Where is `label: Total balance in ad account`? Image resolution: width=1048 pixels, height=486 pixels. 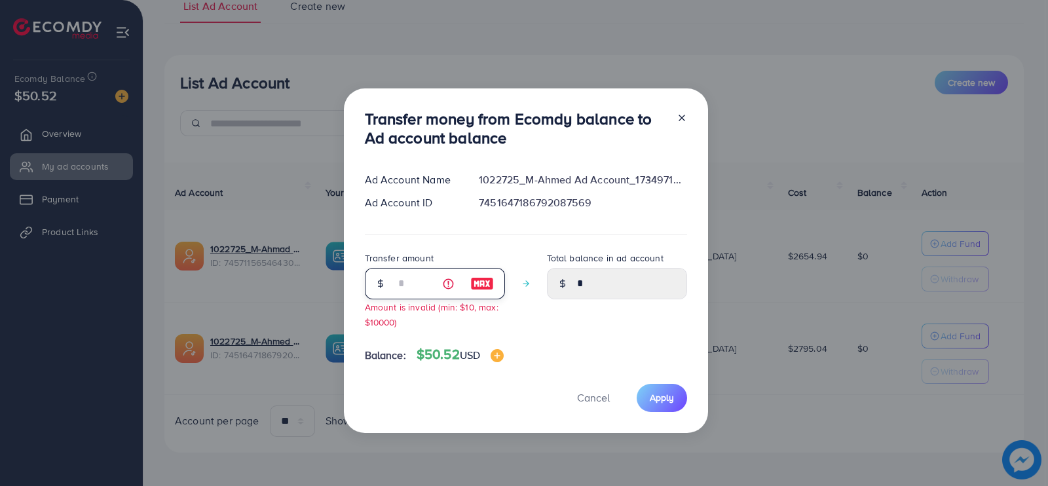 label: Total balance in ad account is located at coordinates (605, 258).